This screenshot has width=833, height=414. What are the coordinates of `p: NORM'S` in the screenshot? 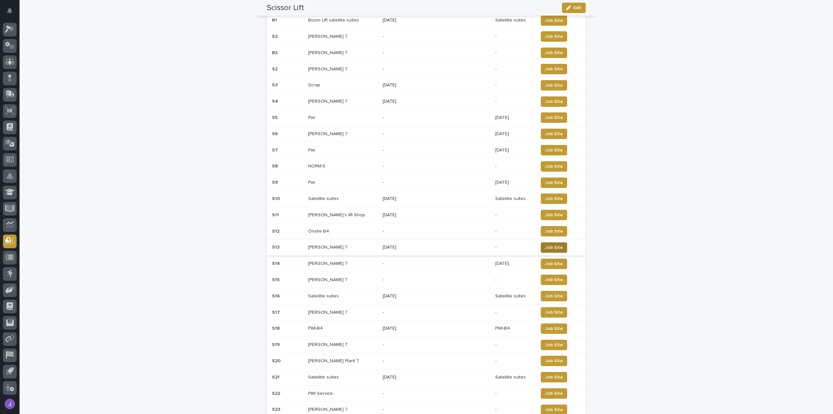 It's located at (317, 165).